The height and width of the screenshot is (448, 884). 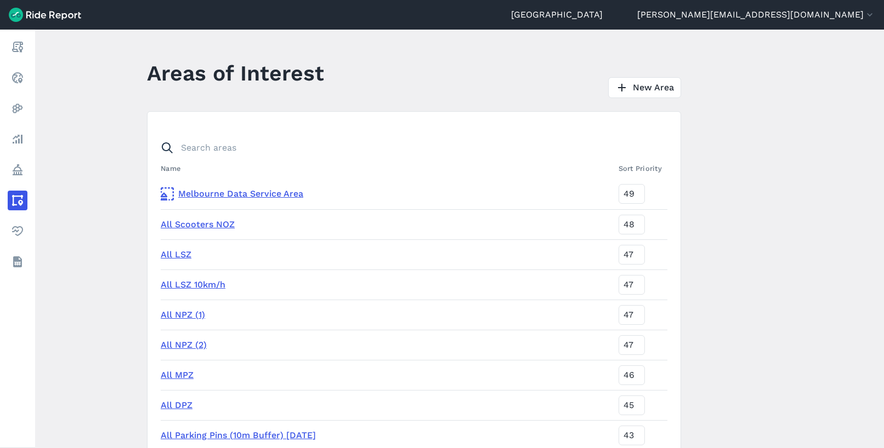 I want to click on th: Name, so click(x=387, y=168).